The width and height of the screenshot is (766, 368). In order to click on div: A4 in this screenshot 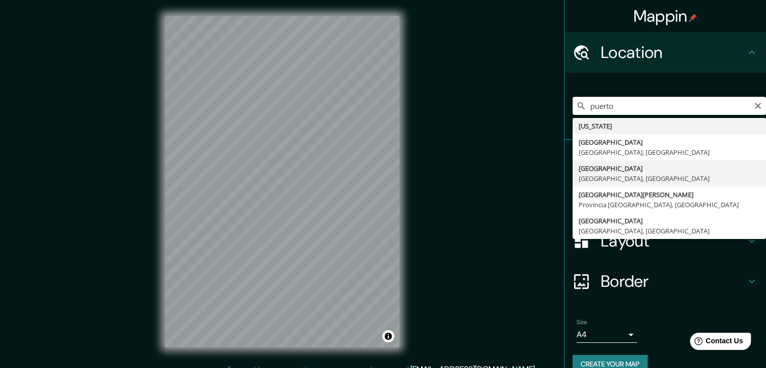, I will do `click(607, 334)`.